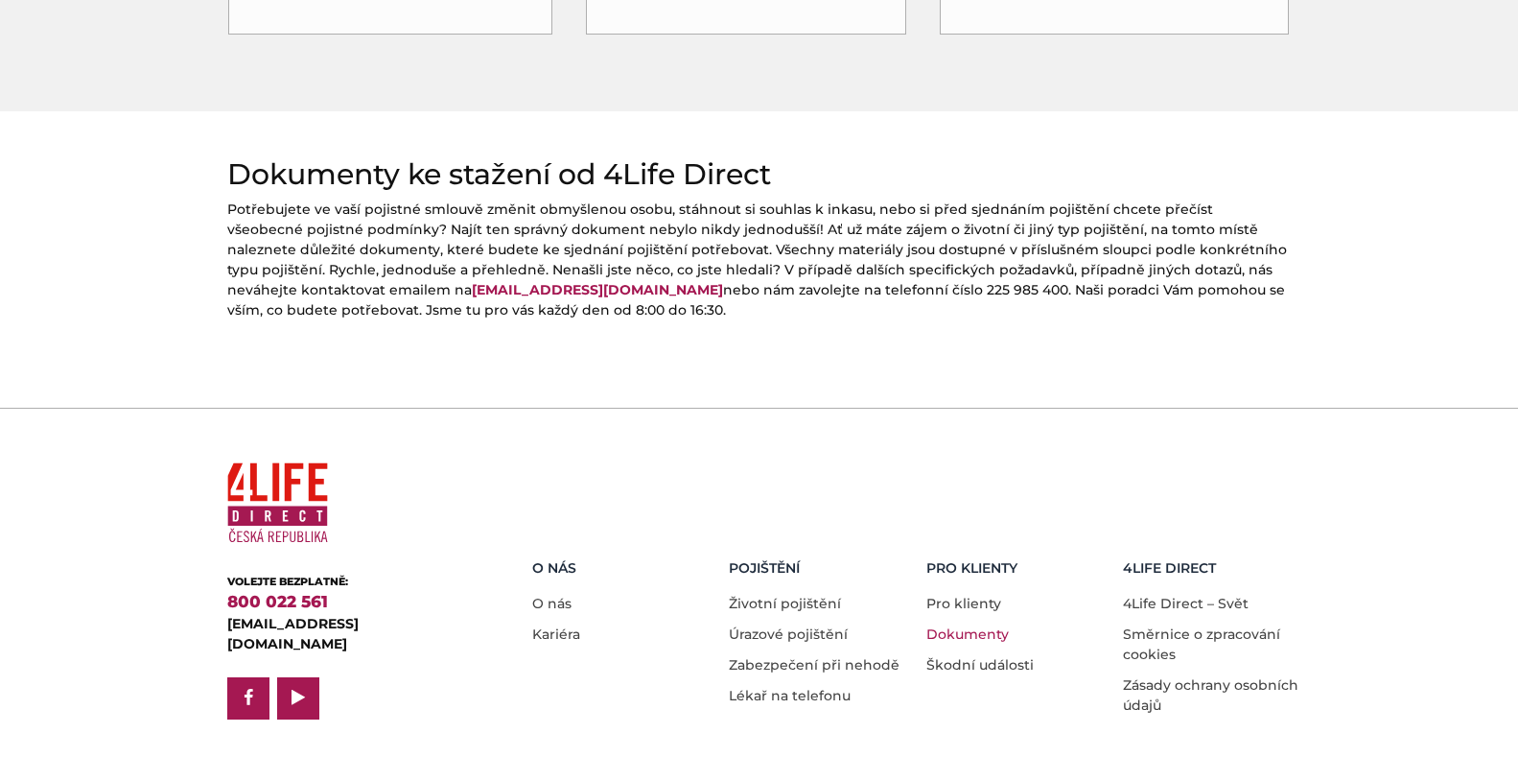  Describe the element at coordinates (789, 695) in the screenshot. I see `a: Lékař na telefonu` at that location.